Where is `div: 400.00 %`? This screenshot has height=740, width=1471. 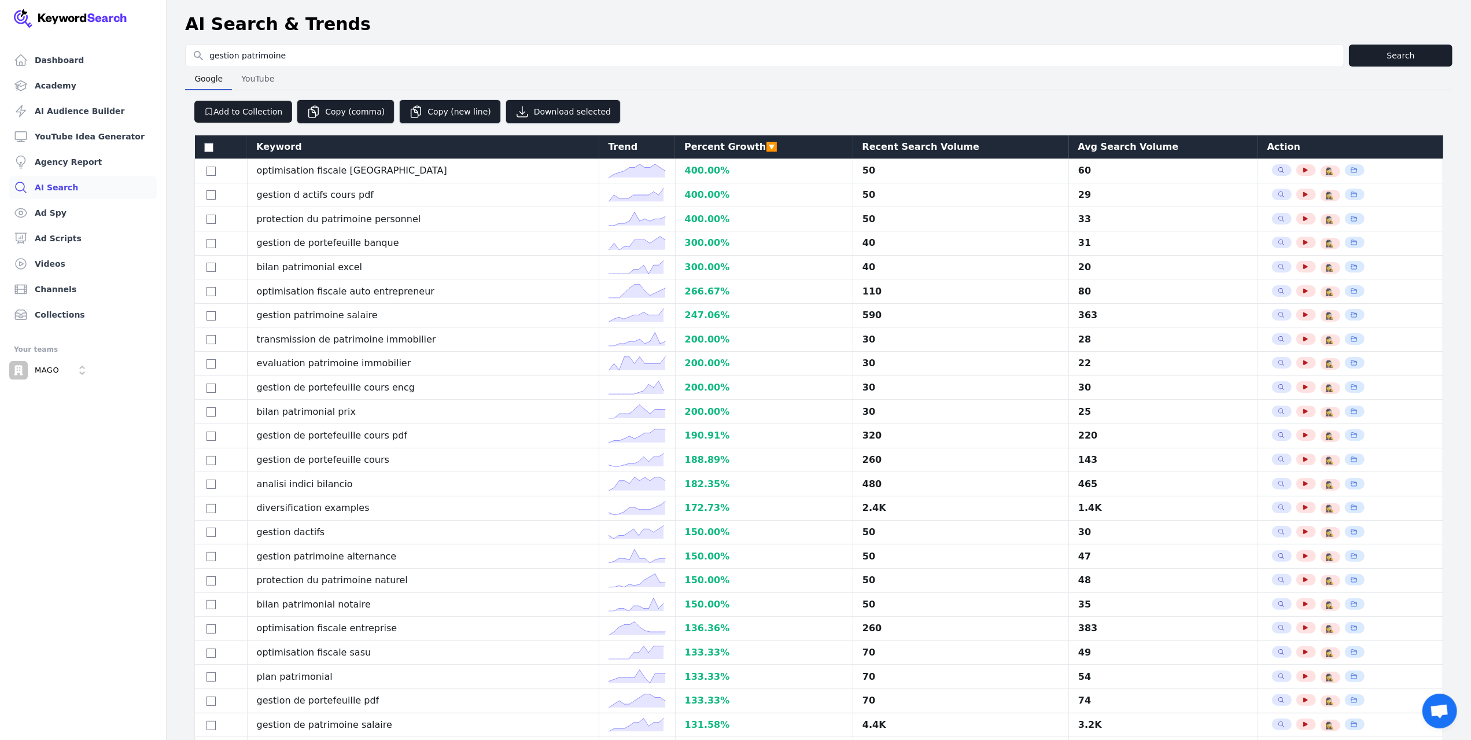 div: 400.00 % is located at coordinates (764, 171).